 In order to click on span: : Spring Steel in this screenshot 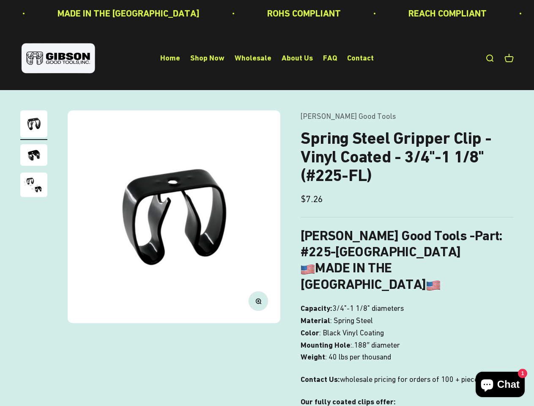, I will do `click(351, 320)`.